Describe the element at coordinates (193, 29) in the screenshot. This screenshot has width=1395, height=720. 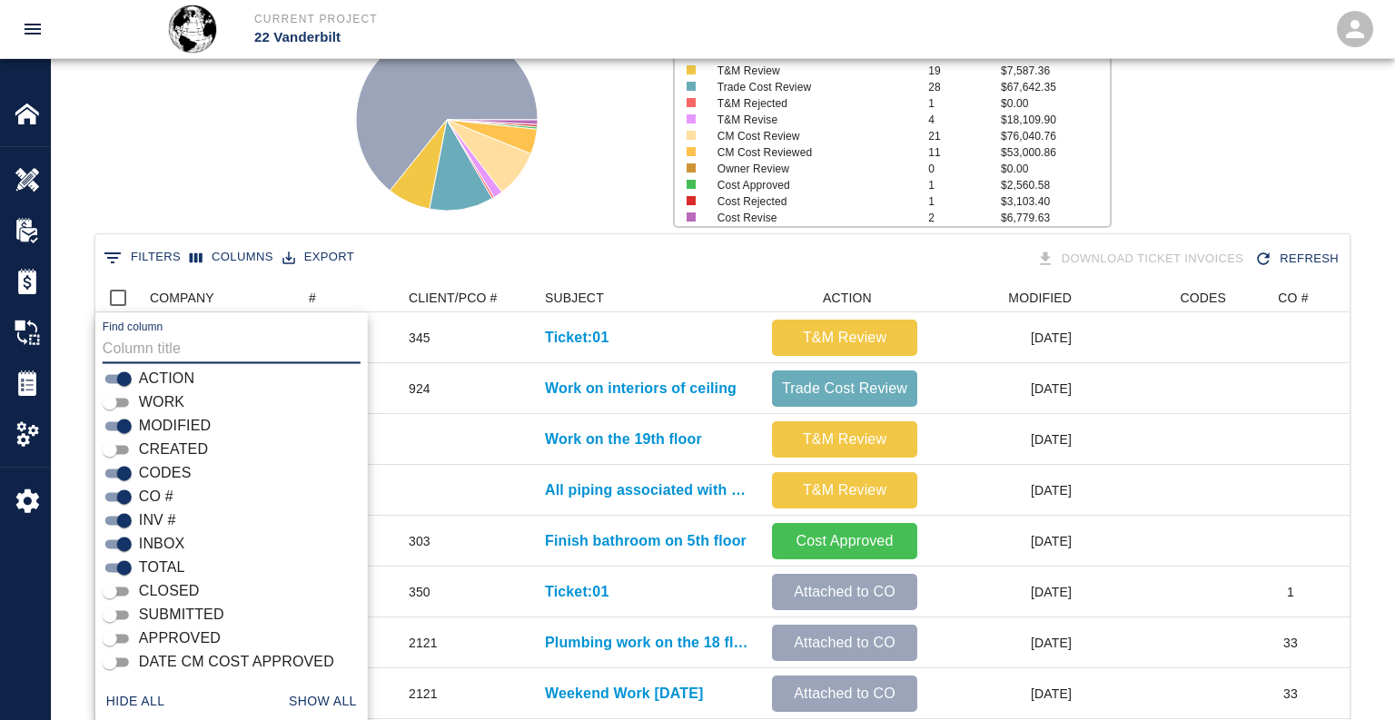
I see `img: Global Contractors` at that location.